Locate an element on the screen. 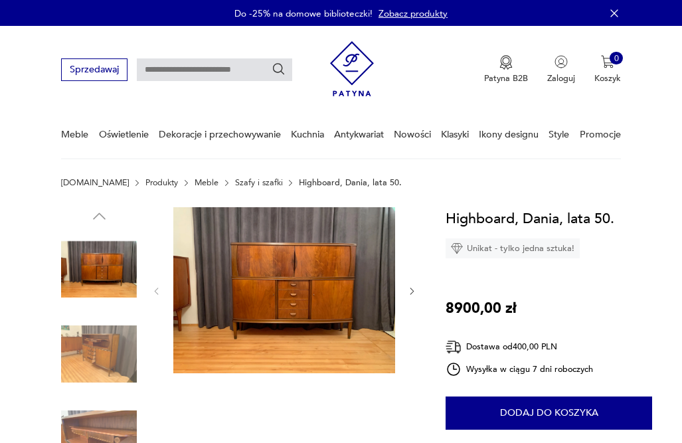 This screenshot has width=682, height=443. img: Ikona diamentu is located at coordinates (457, 248).